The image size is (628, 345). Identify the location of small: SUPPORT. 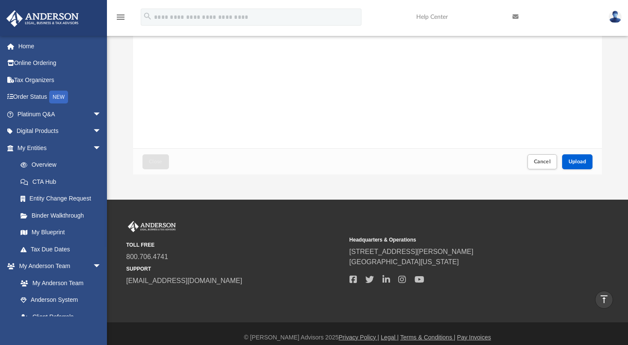
(235, 269).